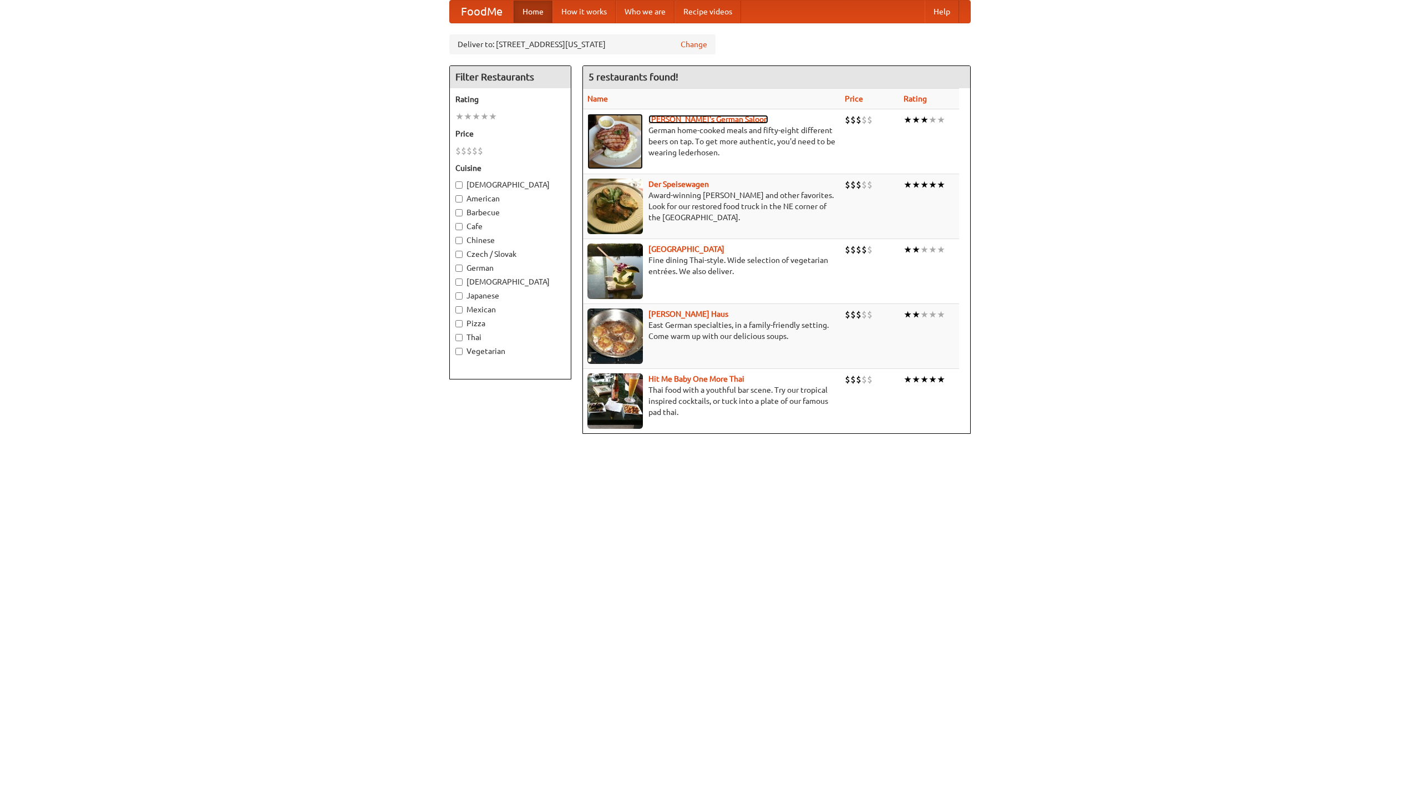  Describe the element at coordinates (645, 12) in the screenshot. I see `a: Who we are` at that location.